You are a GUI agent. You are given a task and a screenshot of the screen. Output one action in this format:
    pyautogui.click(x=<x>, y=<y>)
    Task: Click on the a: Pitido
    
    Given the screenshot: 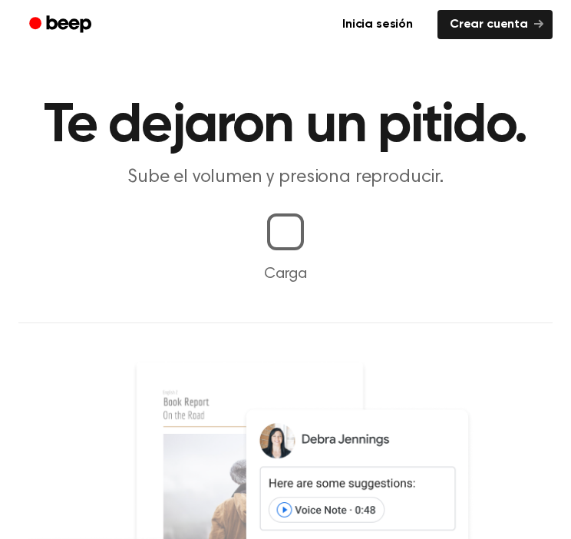 What is the action you would take?
    pyautogui.click(x=61, y=25)
    